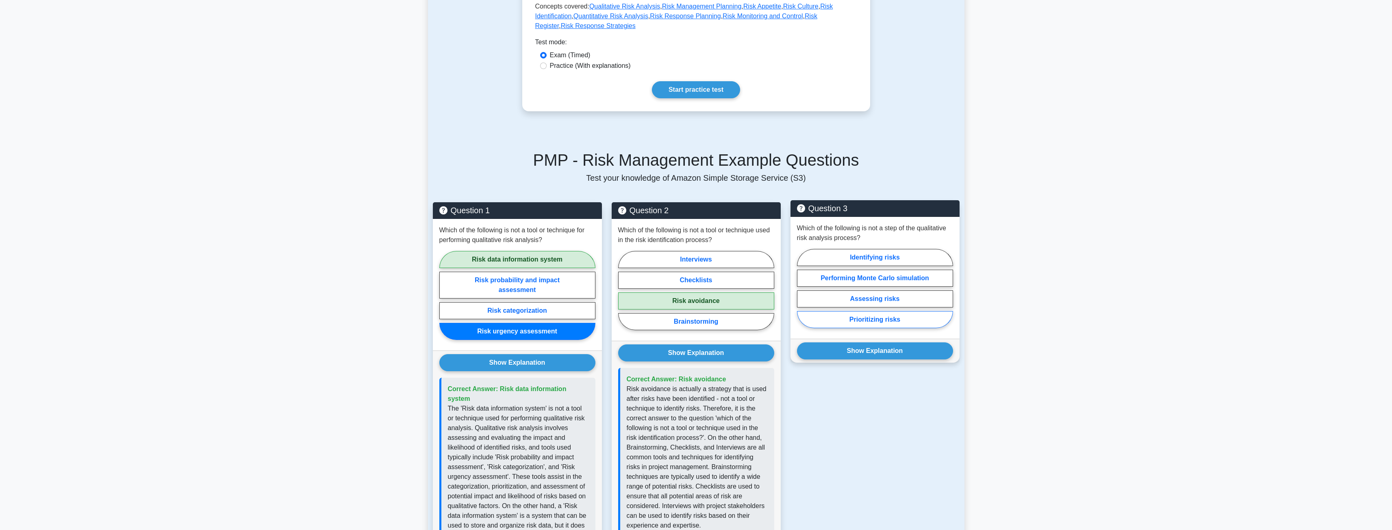 This screenshot has height=530, width=1392. What do you see at coordinates (875, 258) in the screenshot?
I see `label: Identifying risks` at bounding box center [875, 258].